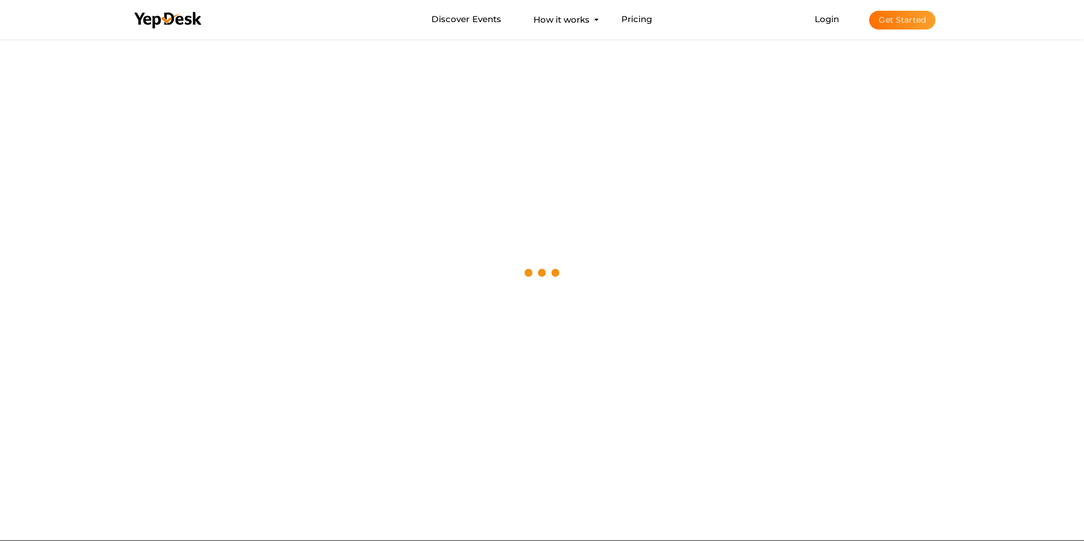  What do you see at coordinates (466, 19) in the screenshot?
I see `a: Discover Events` at bounding box center [466, 19].